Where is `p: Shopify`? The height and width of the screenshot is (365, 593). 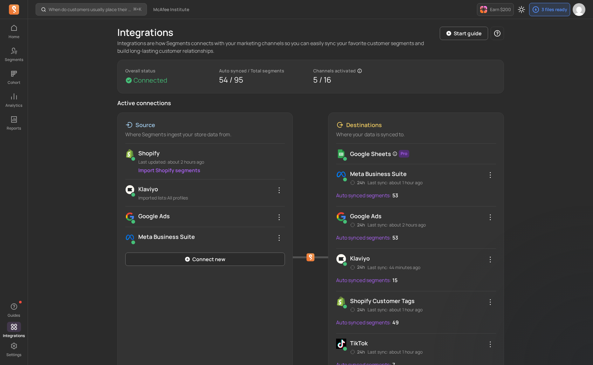
p: Shopify is located at coordinates (211, 153).